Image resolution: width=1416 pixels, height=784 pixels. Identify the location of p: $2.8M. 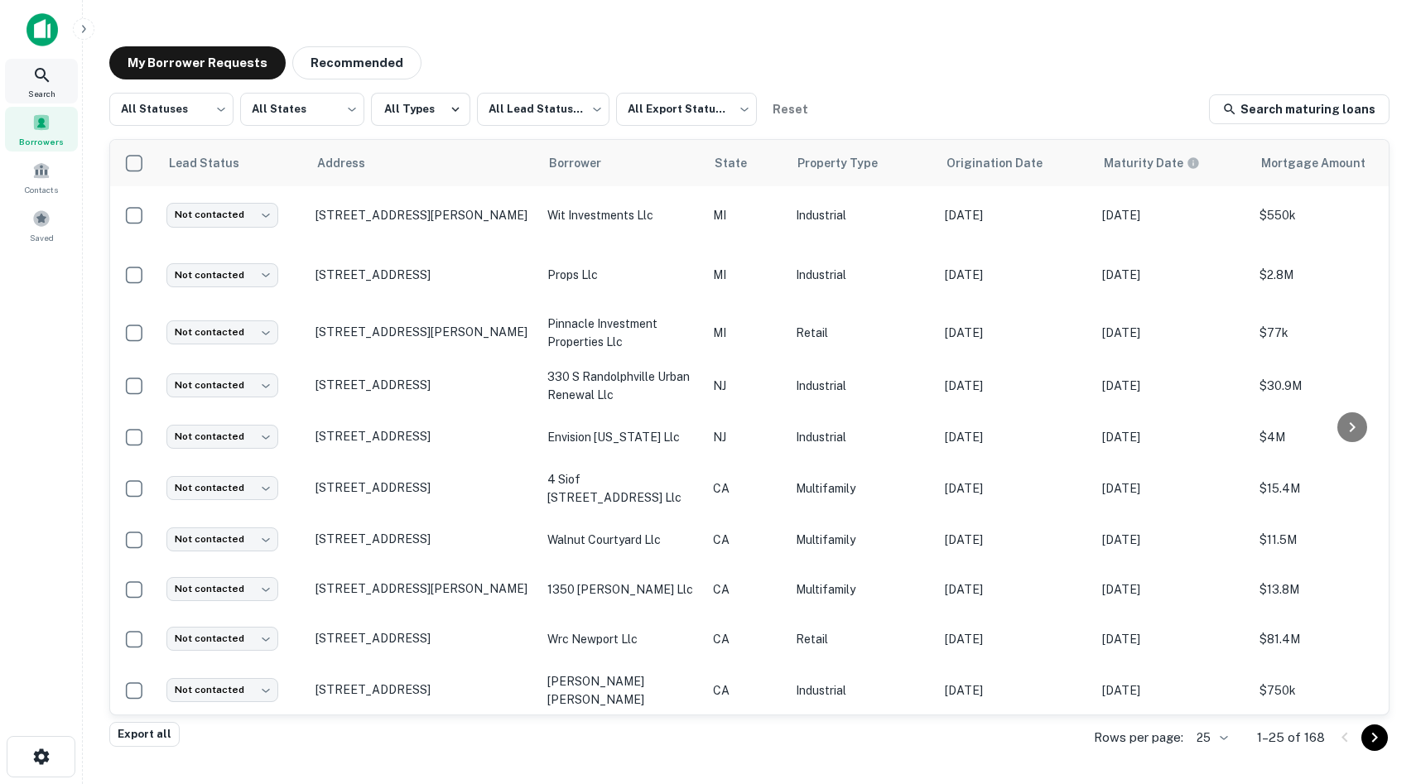
(1334, 275).